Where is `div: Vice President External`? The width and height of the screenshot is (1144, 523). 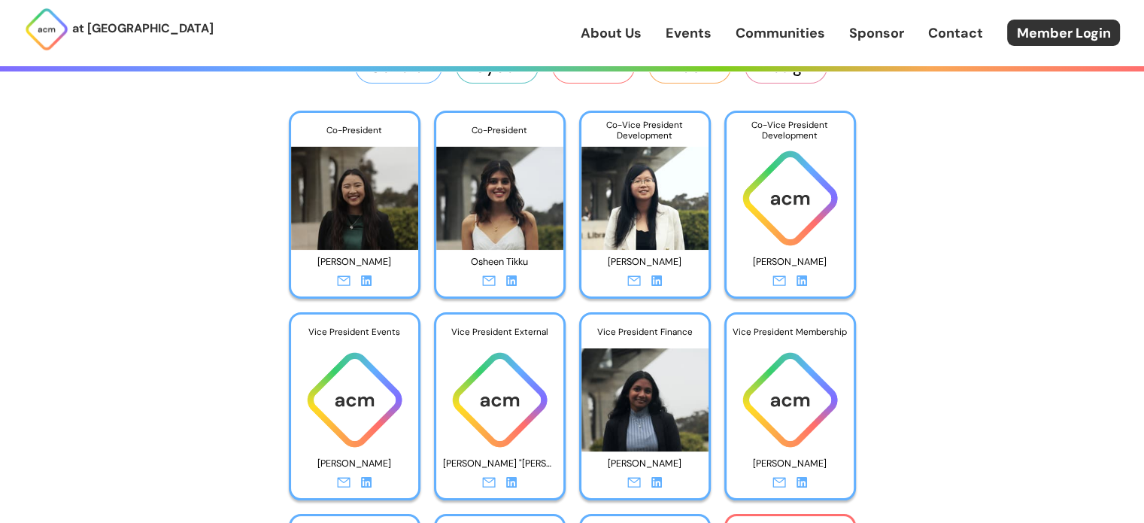
div: Vice President External is located at coordinates (499, 332).